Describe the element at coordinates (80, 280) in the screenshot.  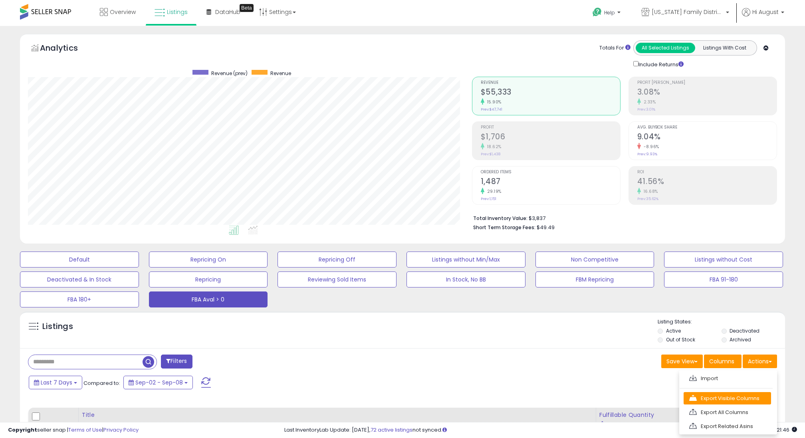
I see `button: Deactivated & In Stock` at that location.